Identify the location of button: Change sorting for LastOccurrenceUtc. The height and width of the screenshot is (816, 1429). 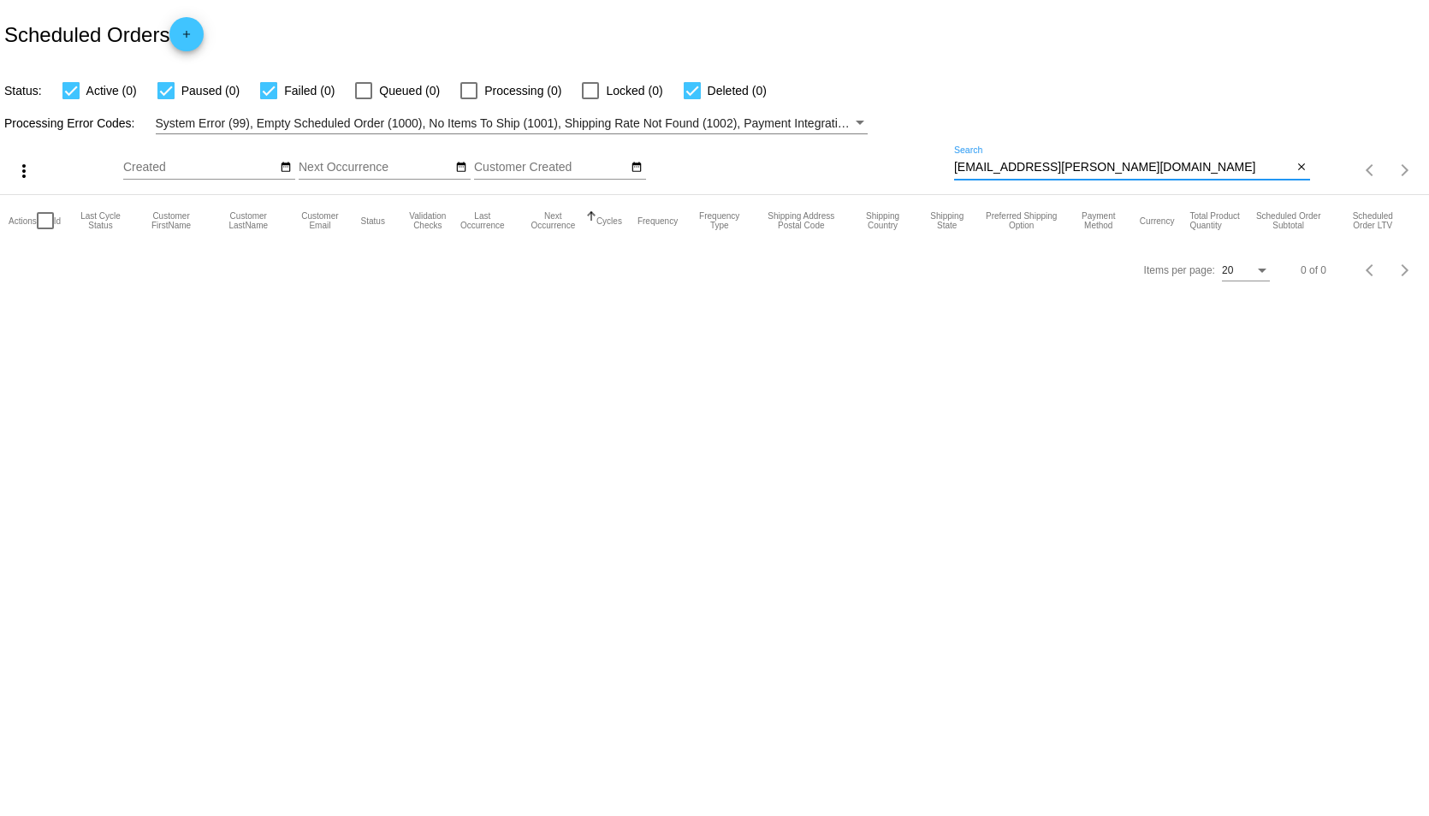
(483, 221).